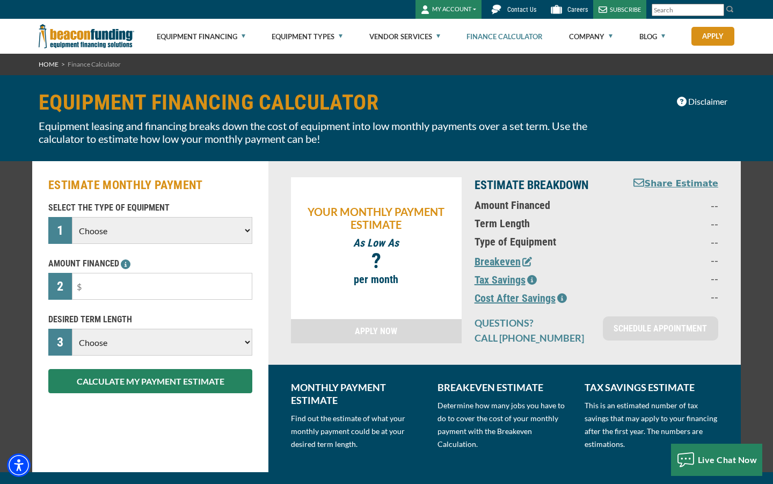  What do you see at coordinates (505, 37) in the screenshot?
I see `a: Finance Calculator` at bounding box center [505, 37].